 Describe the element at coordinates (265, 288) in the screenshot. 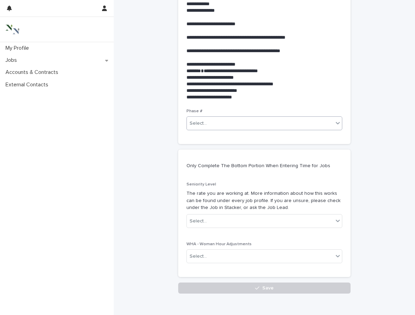

I see `button: Save` at that location.